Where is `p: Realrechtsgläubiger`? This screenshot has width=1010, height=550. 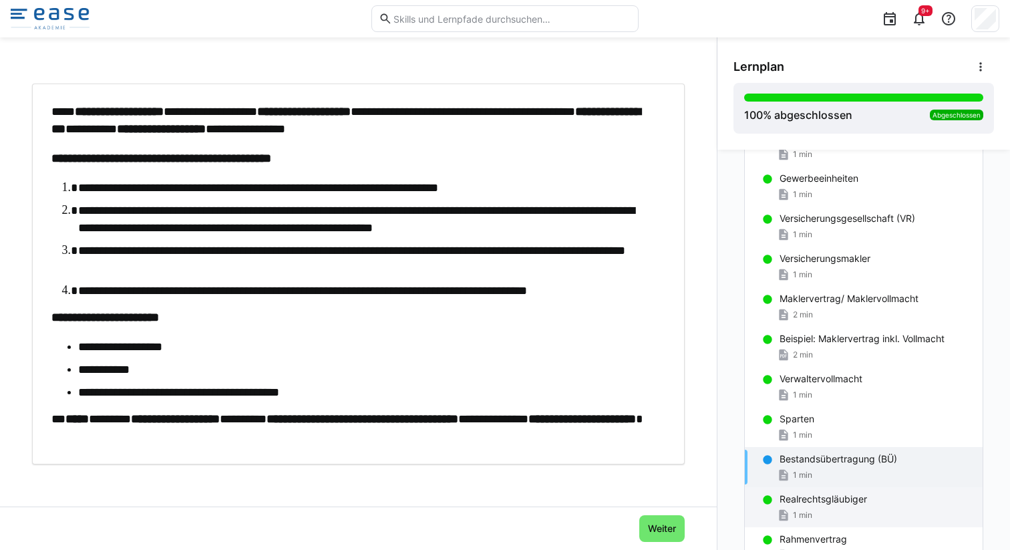 p: Realrechtsgläubiger is located at coordinates (823, 499).